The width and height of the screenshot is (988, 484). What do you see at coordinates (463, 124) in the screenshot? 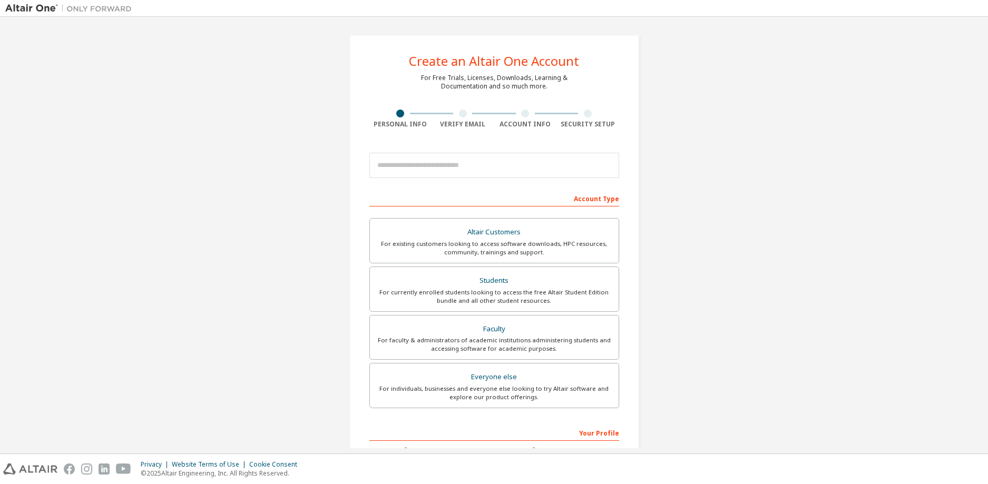
I see `div: Verify Email` at bounding box center [463, 124].